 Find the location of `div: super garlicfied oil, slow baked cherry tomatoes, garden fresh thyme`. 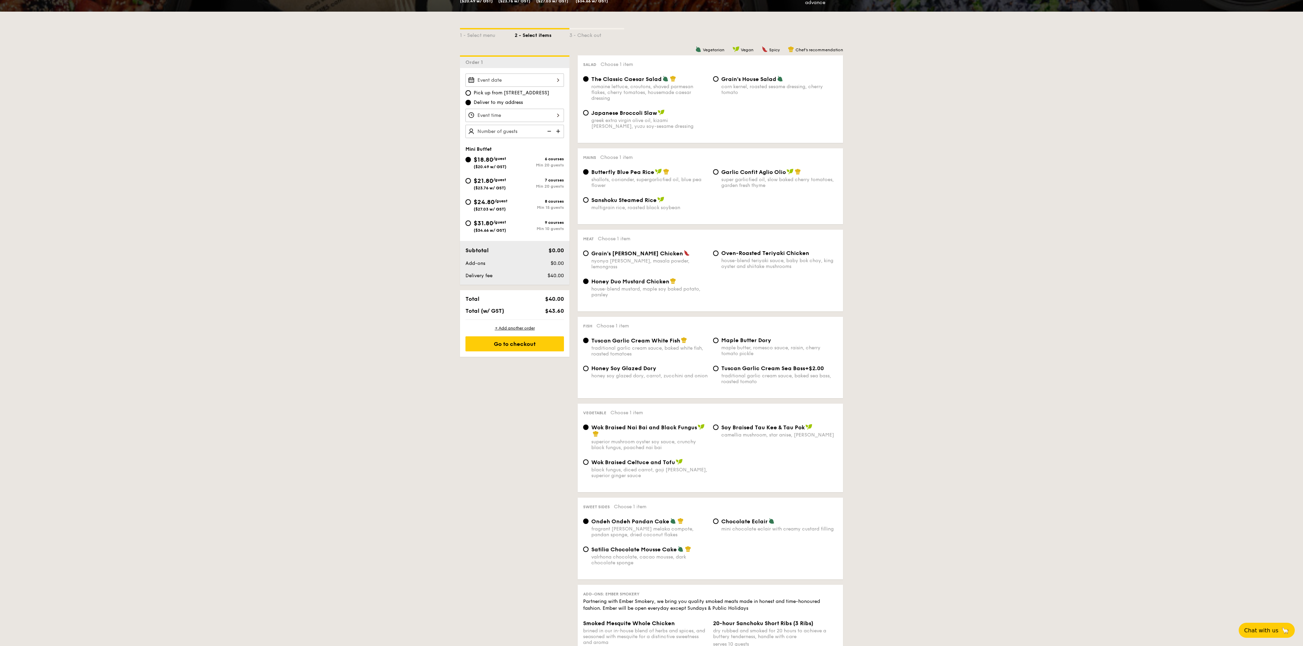

div: super garlicfied oil, slow baked cherry tomatoes, garden fresh thyme is located at coordinates (779, 183).